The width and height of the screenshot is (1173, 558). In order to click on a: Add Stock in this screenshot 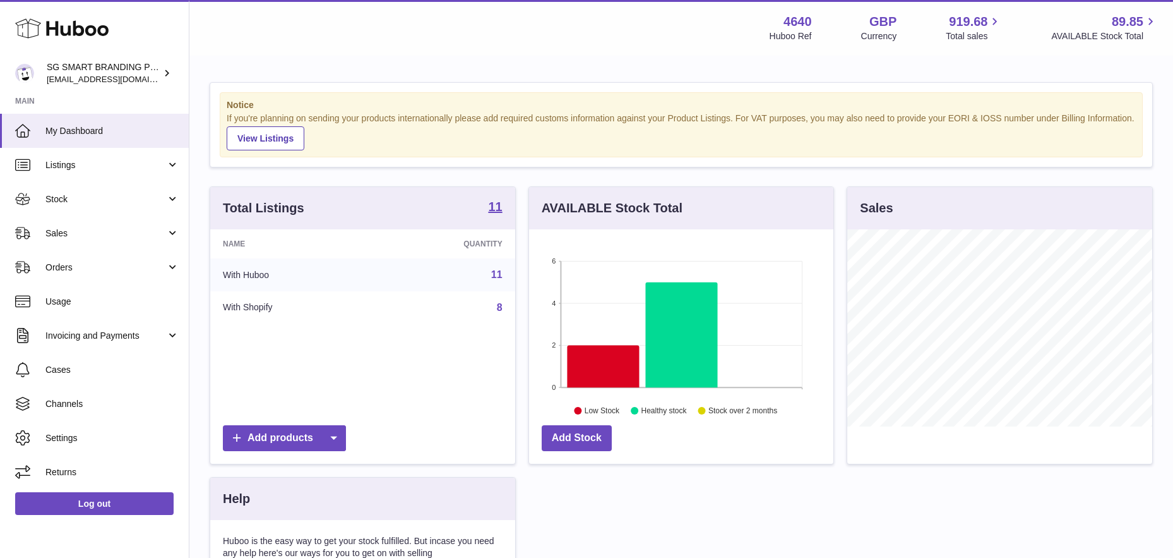, I will do `click(577, 438)`.